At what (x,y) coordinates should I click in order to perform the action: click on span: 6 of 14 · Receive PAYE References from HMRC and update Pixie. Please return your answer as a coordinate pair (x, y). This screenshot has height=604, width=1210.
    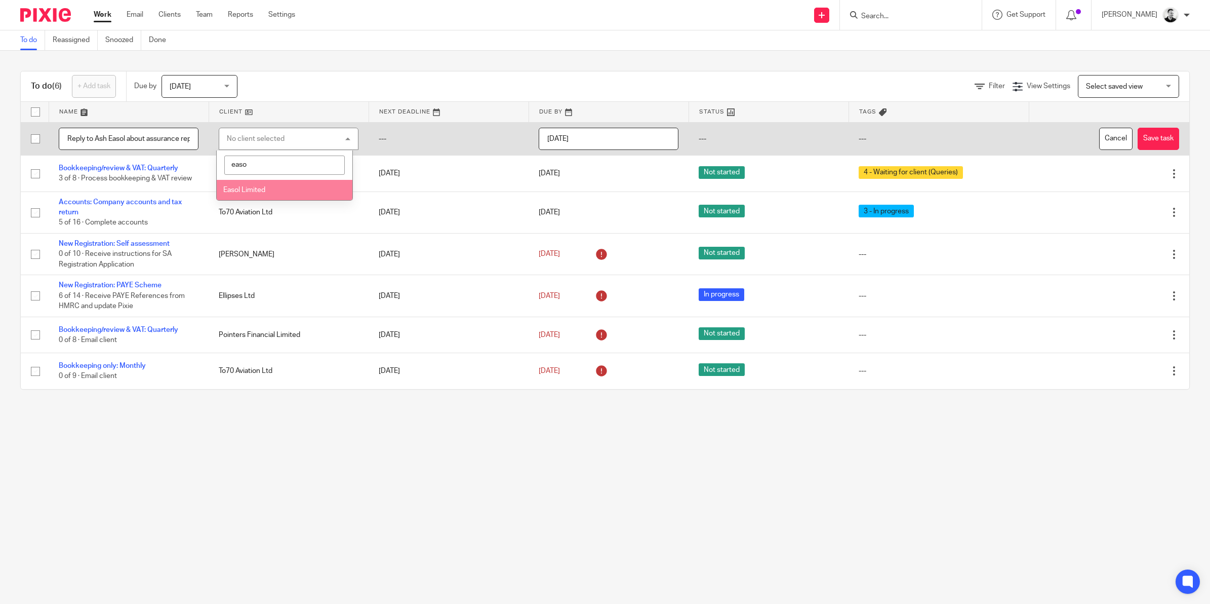
    Looking at the image, I should click on (122, 301).